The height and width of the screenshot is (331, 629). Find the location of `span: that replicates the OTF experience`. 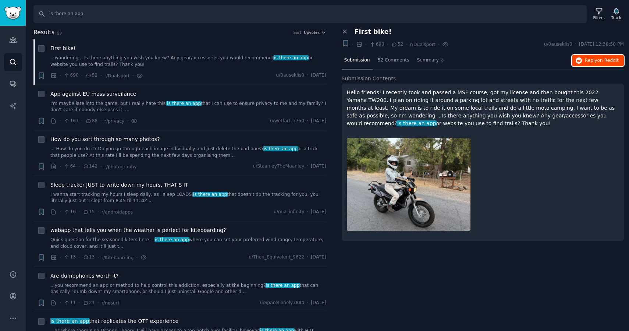

span: that replicates the OTF experience is located at coordinates (114, 321).